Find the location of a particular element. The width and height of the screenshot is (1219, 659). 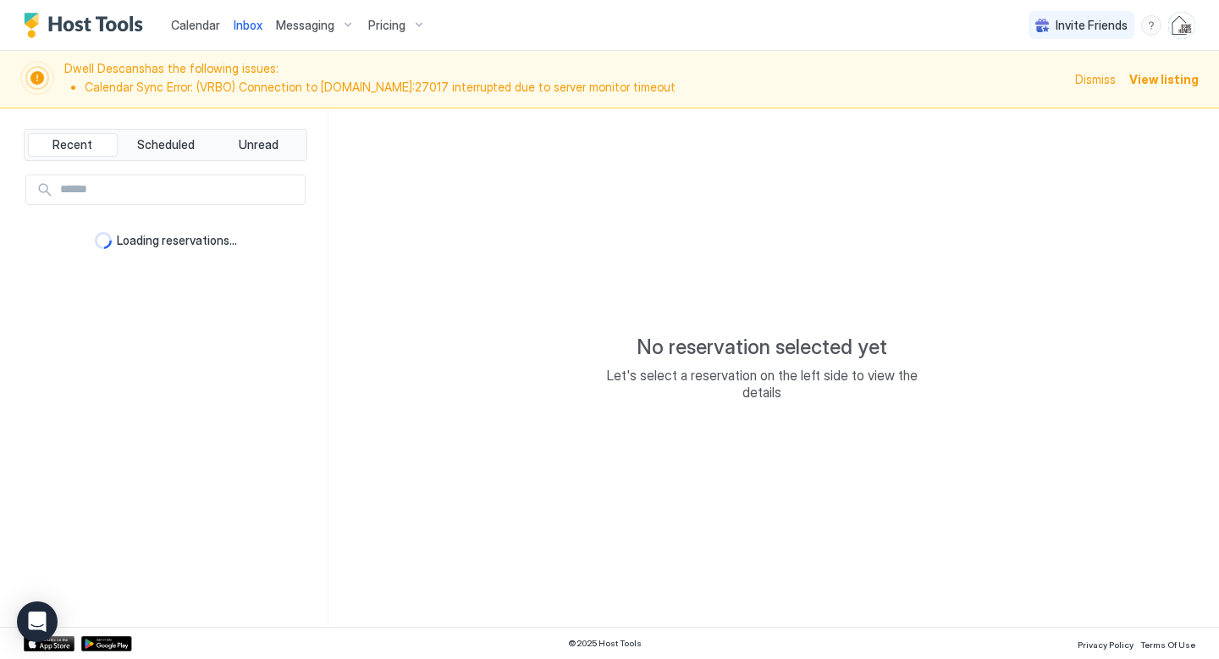

span: Recent is located at coordinates (72, 145).